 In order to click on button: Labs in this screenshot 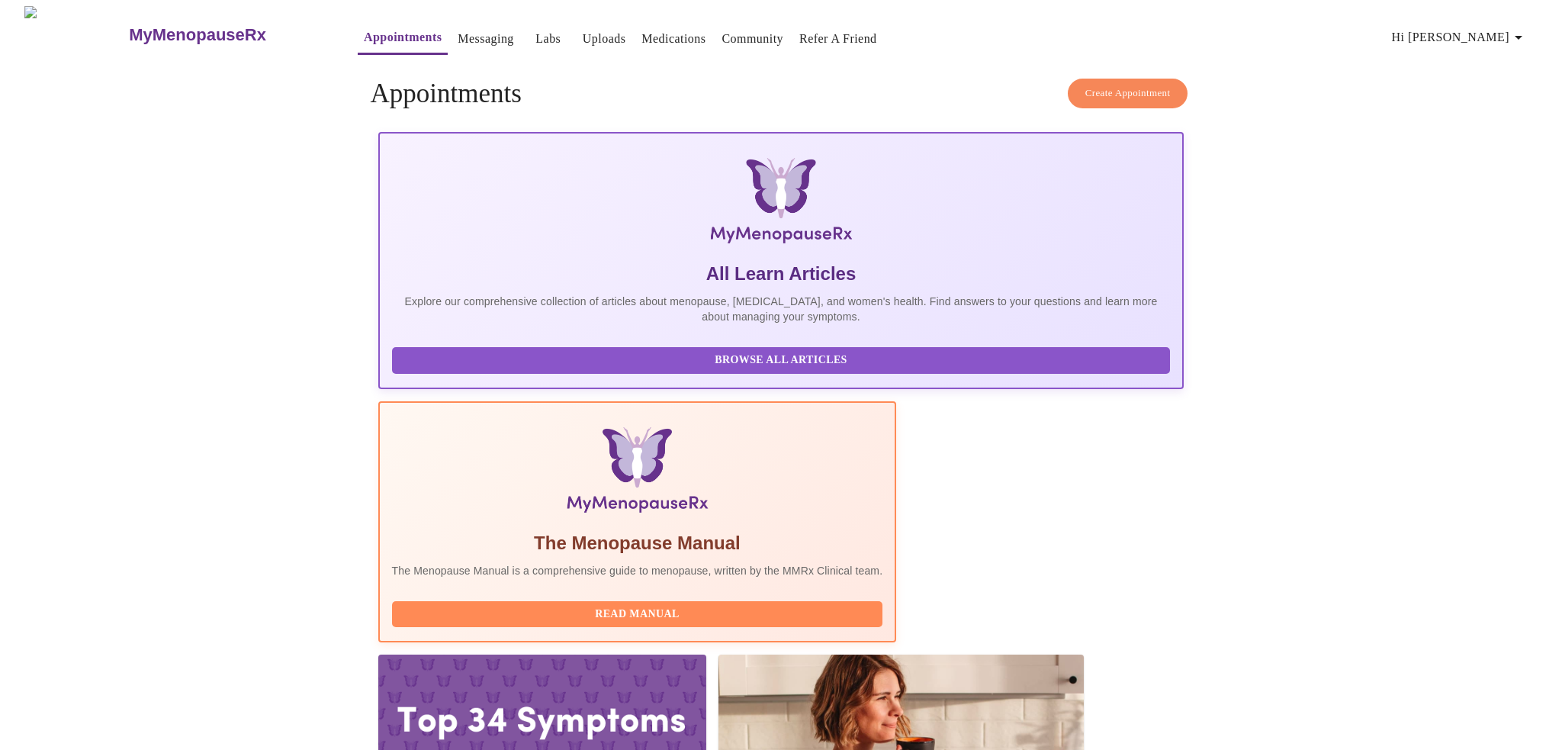, I will do `click(548, 39)`.